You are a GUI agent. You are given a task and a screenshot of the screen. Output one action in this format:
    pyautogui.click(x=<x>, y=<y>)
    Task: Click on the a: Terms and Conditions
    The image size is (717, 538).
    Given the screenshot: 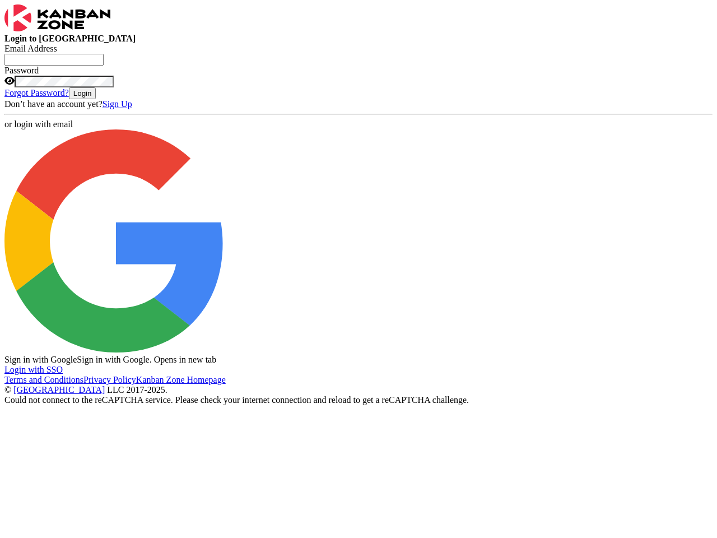 What is the action you would take?
    pyautogui.click(x=44, y=379)
    